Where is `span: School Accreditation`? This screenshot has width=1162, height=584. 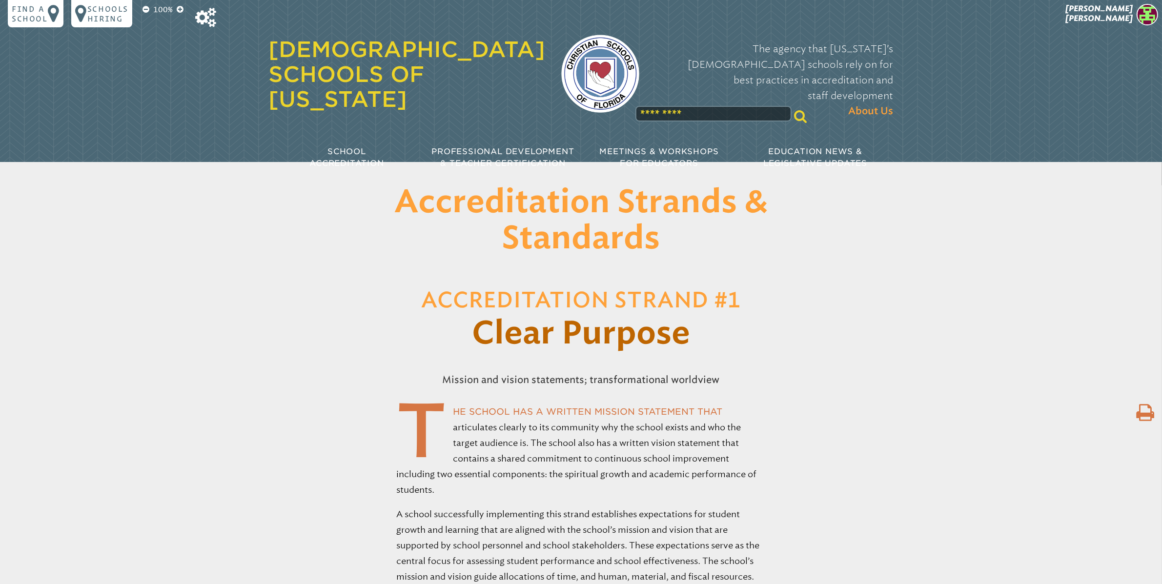 span: School Accreditation is located at coordinates (347, 157).